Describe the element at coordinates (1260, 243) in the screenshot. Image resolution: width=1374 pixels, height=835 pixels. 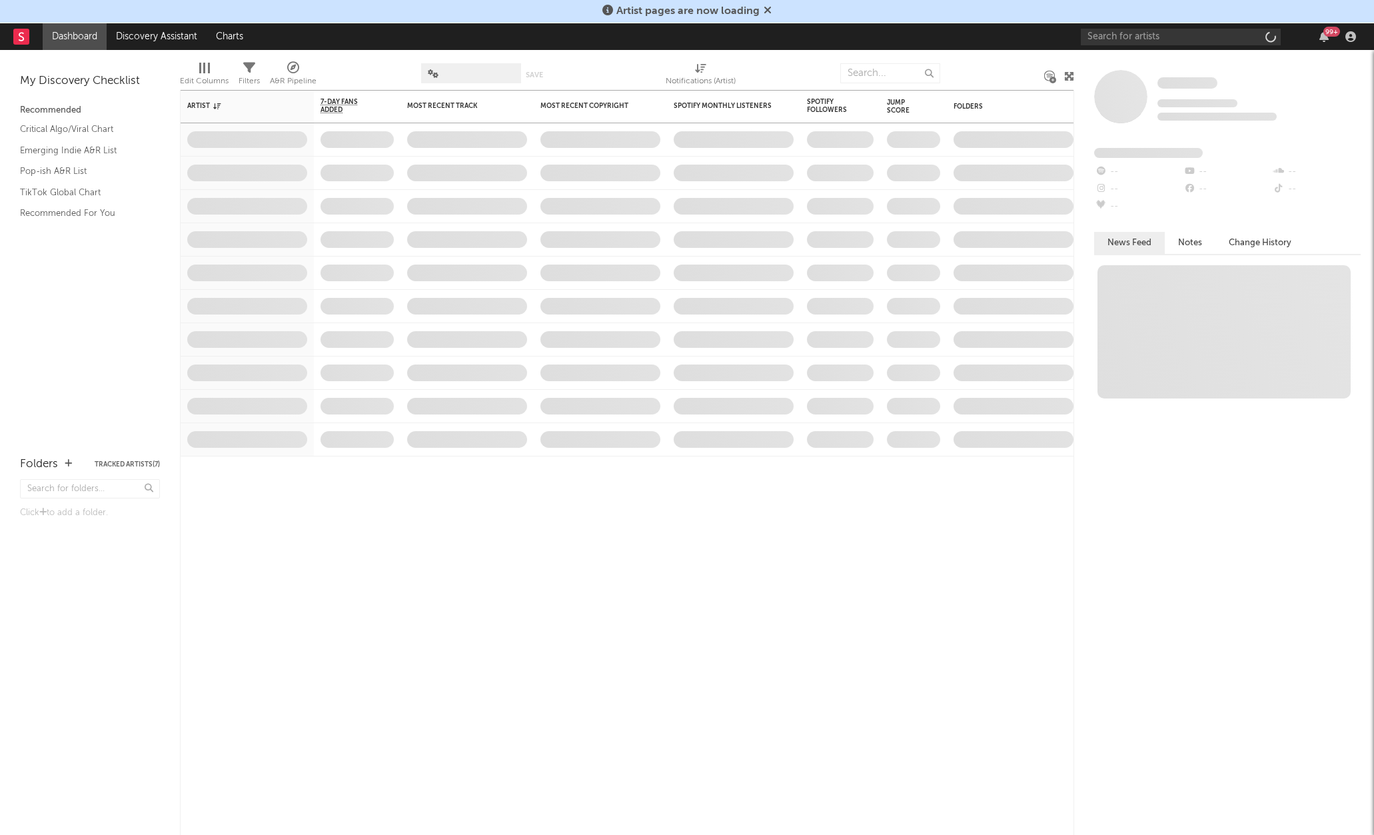
I see `button: Change History` at that location.